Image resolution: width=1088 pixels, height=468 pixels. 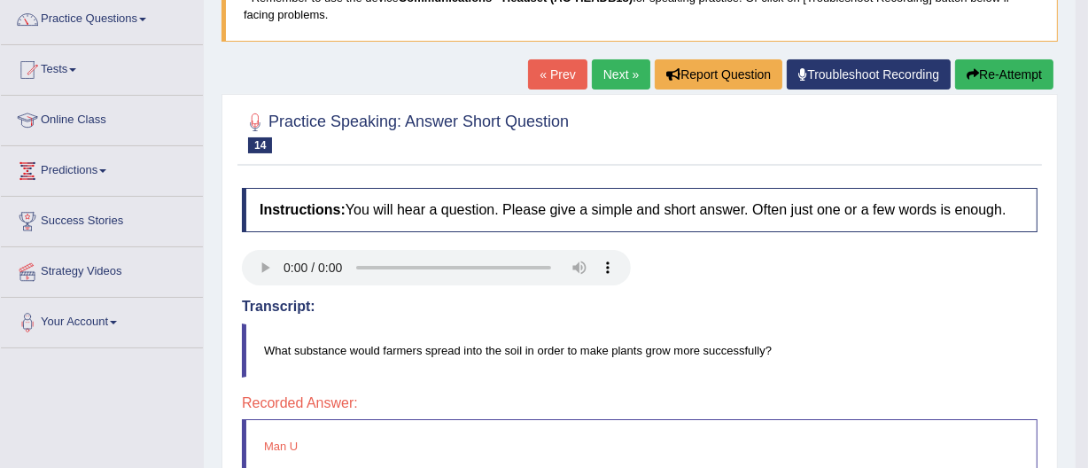 What do you see at coordinates (640, 350) in the screenshot?
I see `blockquote: What substance would farmers spread into the soil in order to make plants grow more successfully?` at bounding box center [640, 350].